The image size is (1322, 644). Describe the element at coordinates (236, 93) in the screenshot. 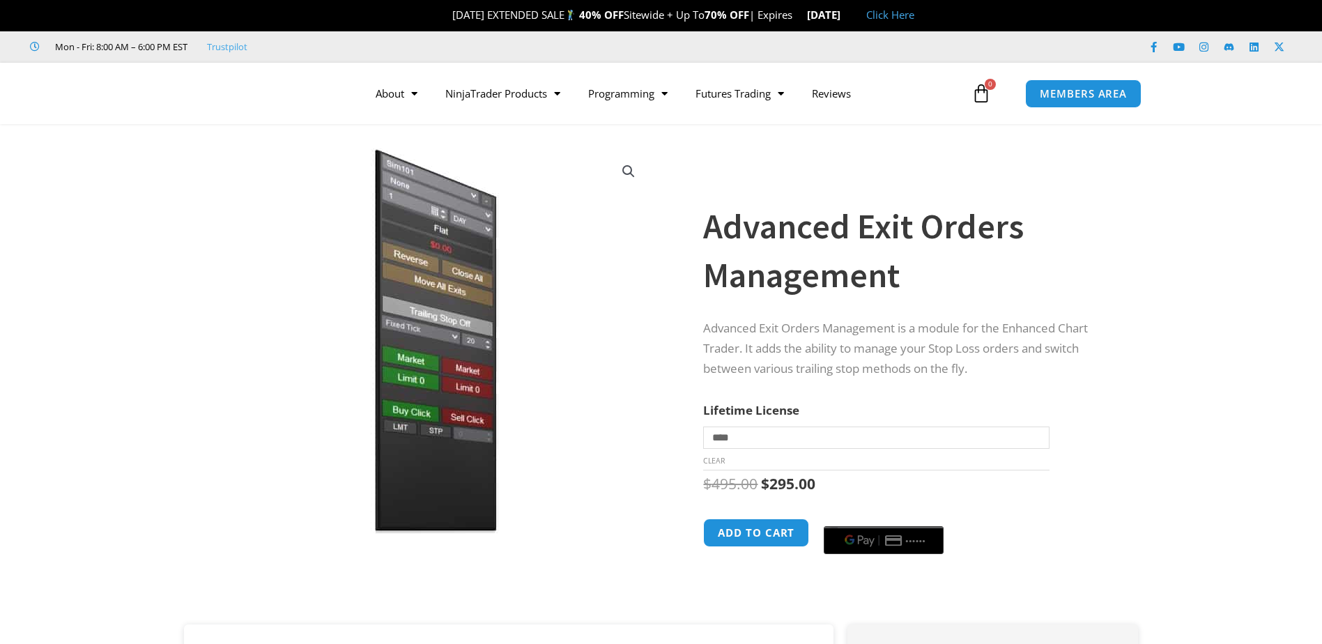

I see `img: LogoAI | Affordable Indicators – NinjaTrader` at that location.